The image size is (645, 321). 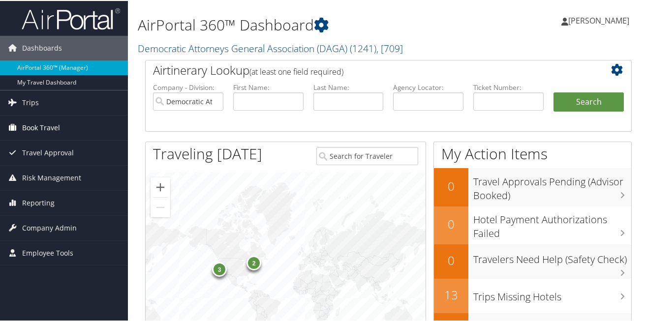 What do you see at coordinates (188, 87) in the screenshot?
I see `label: Company - Division:` at bounding box center [188, 87].